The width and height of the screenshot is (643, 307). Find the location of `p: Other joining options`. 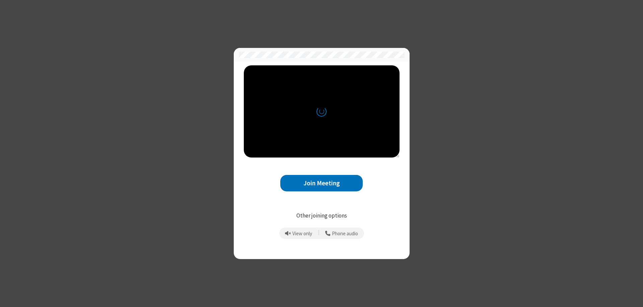

p: Other joining options is located at coordinates (321, 216).